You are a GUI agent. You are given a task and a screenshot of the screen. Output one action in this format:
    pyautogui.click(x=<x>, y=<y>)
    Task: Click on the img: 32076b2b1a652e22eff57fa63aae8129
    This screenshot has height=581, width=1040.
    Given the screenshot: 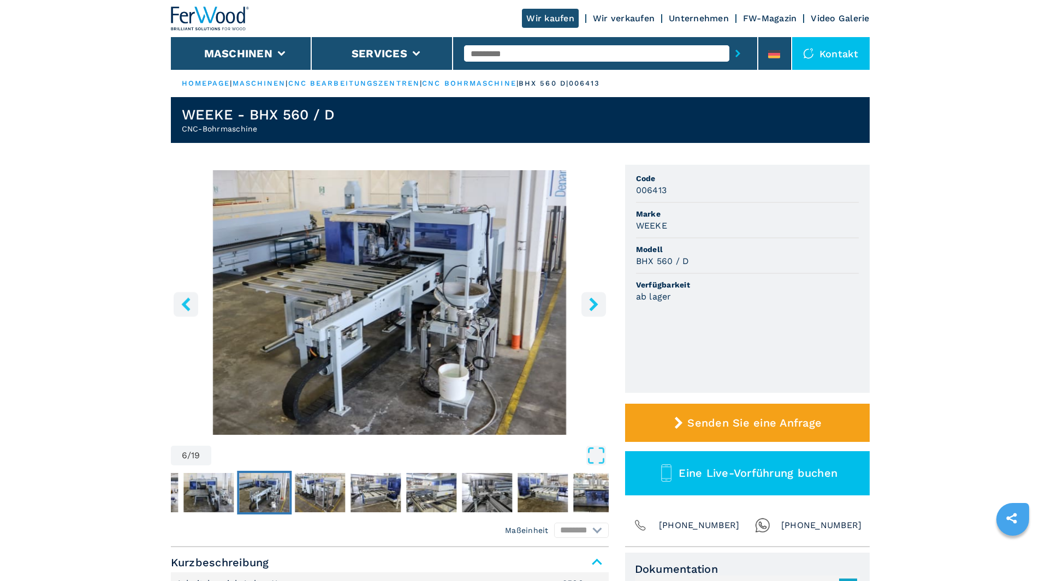 What is the action you would take?
    pyautogui.click(x=208, y=493)
    